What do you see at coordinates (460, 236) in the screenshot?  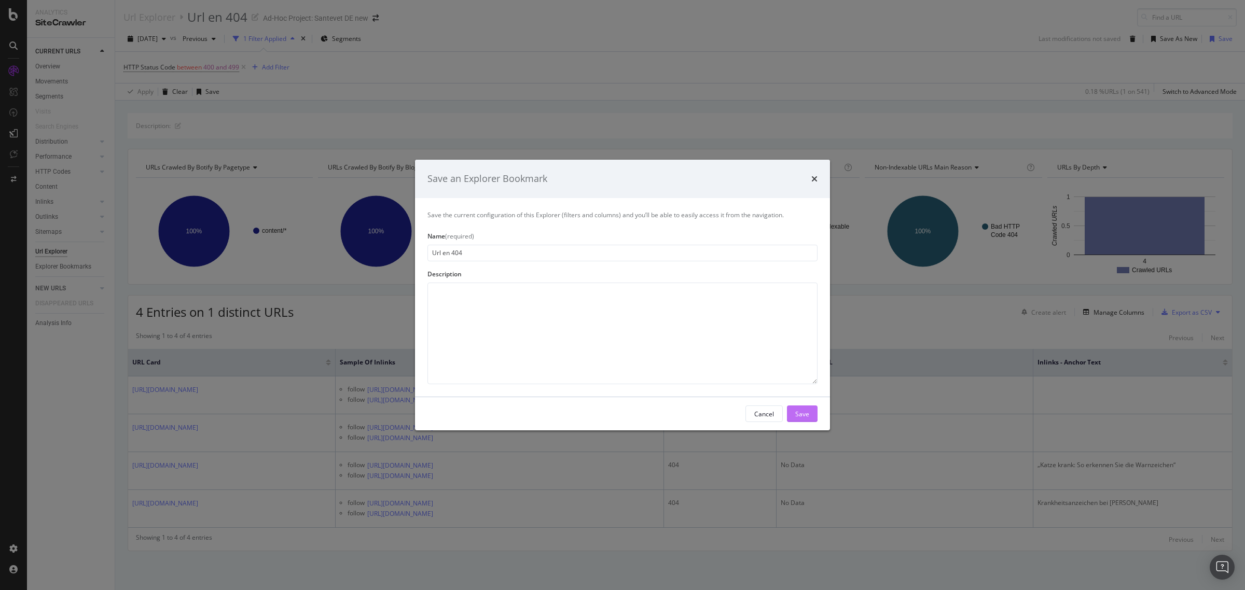 I see `span: (required)` at bounding box center [460, 236].